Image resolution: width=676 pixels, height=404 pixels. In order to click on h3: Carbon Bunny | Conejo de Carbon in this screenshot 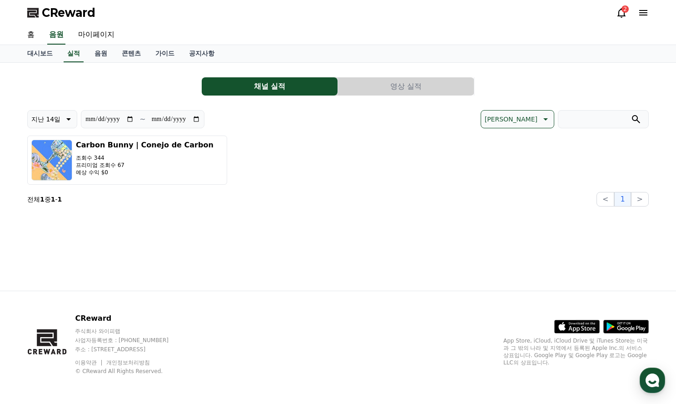, I will do `click(145, 145)`.